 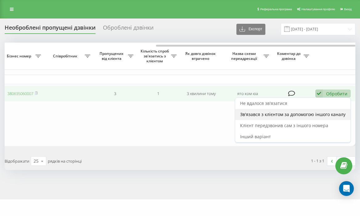 What do you see at coordinates (155, 56) in the screenshot?
I see `span: Кількість спроб зв'язатись з клієнтом` at bounding box center [155, 56].